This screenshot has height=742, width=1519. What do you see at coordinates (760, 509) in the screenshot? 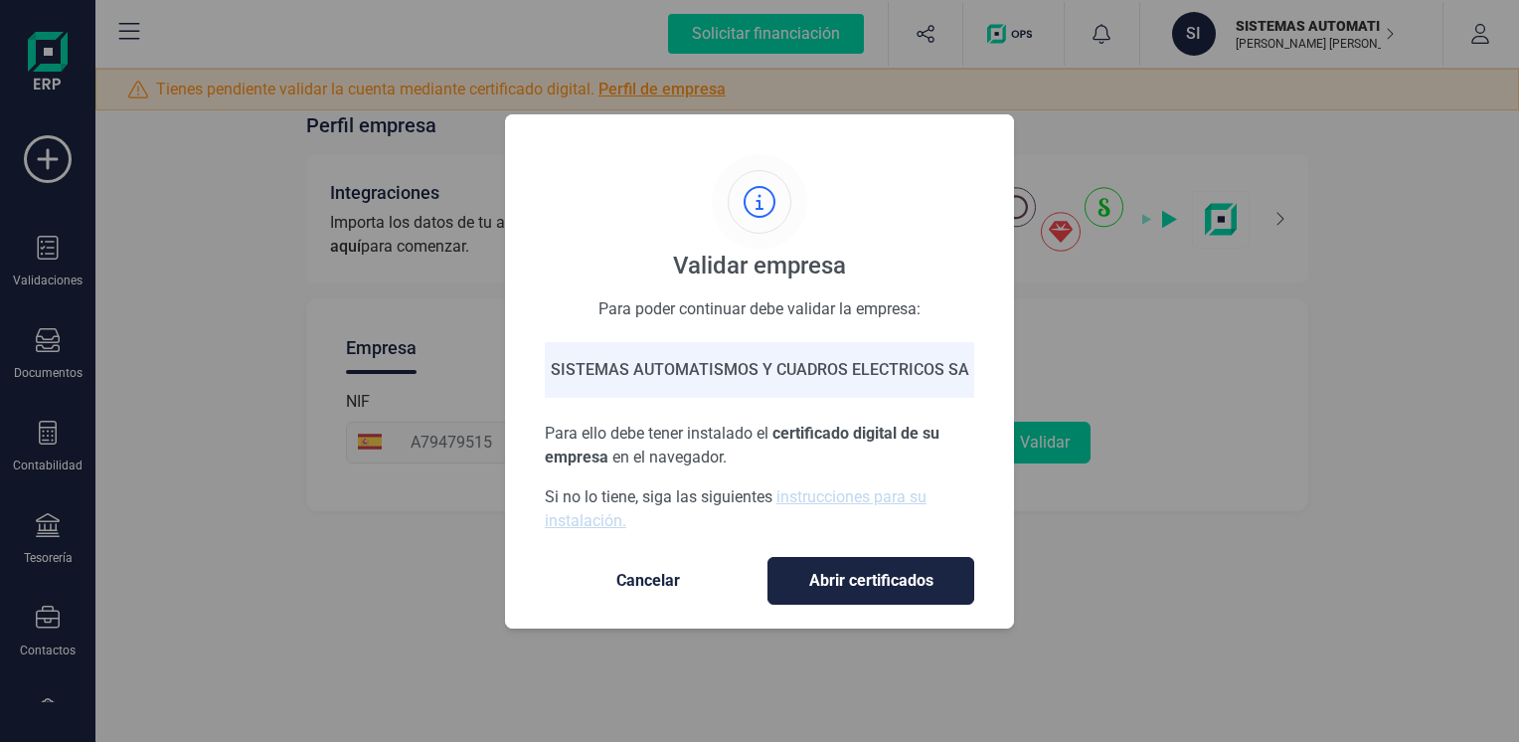
I see `p: Si no lo tiene, siga las siguientes` at bounding box center [760, 509].